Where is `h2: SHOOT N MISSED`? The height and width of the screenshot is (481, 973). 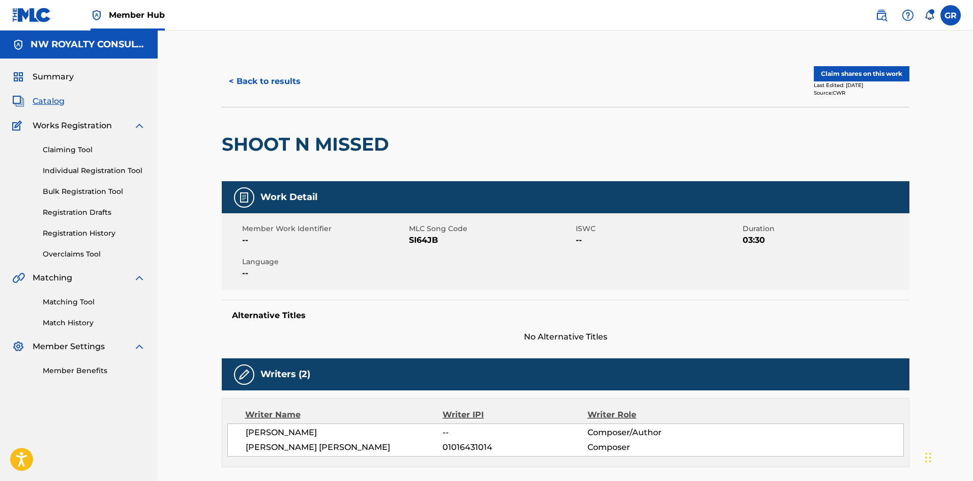
h2: SHOOT N MISSED is located at coordinates (308, 144).